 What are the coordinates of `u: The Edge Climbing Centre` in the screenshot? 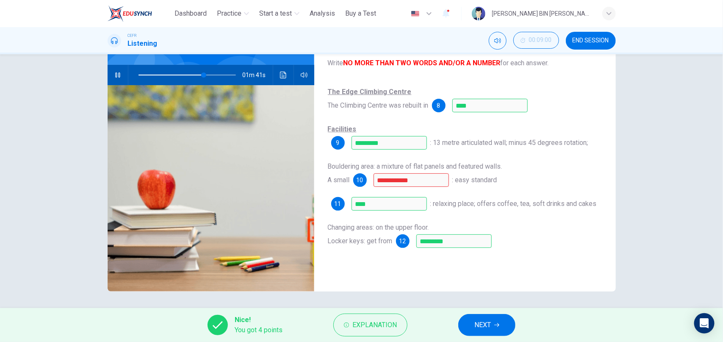 It's located at (370, 92).